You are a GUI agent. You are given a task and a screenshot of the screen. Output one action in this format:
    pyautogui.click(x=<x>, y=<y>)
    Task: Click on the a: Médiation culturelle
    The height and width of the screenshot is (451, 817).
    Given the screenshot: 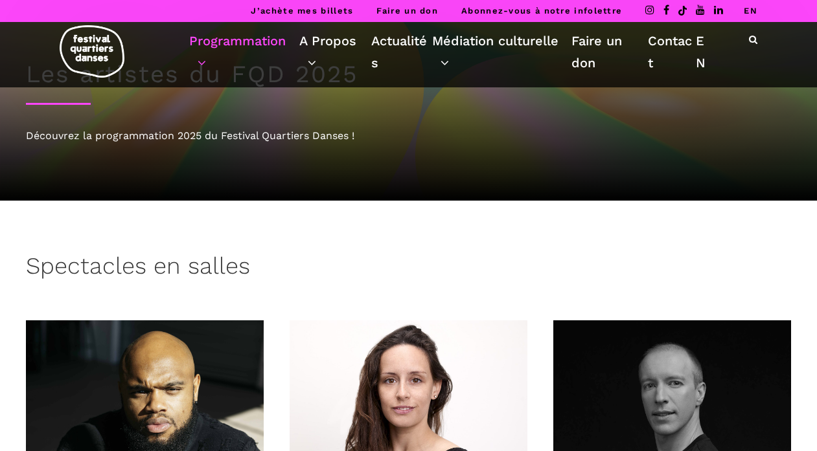 What is the action you would take?
    pyautogui.click(x=501, y=52)
    